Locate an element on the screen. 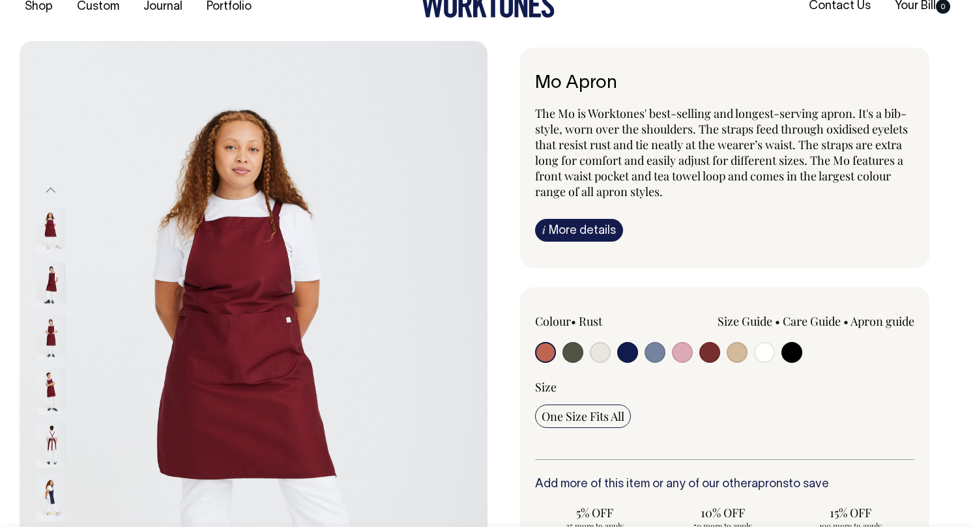 Image resolution: width=975 pixels, height=527 pixels. button: Previous is located at coordinates (51, 190).